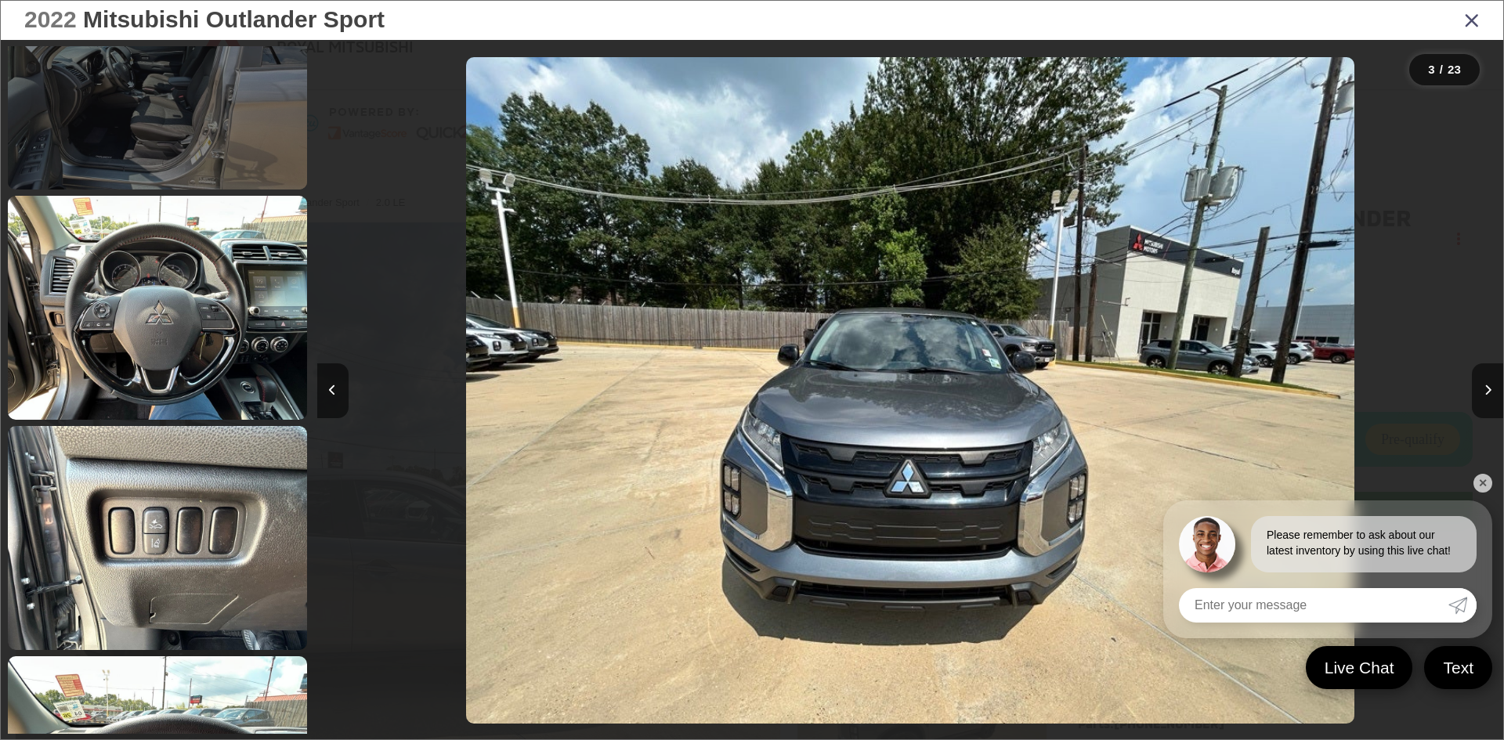 This screenshot has height=740, width=1504. What do you see at coordinates (1364, 544) in the screenshot?
I see `div: Please remember to ask about our latest inventory by using this live chat!` at bounding box center [1364, 544].